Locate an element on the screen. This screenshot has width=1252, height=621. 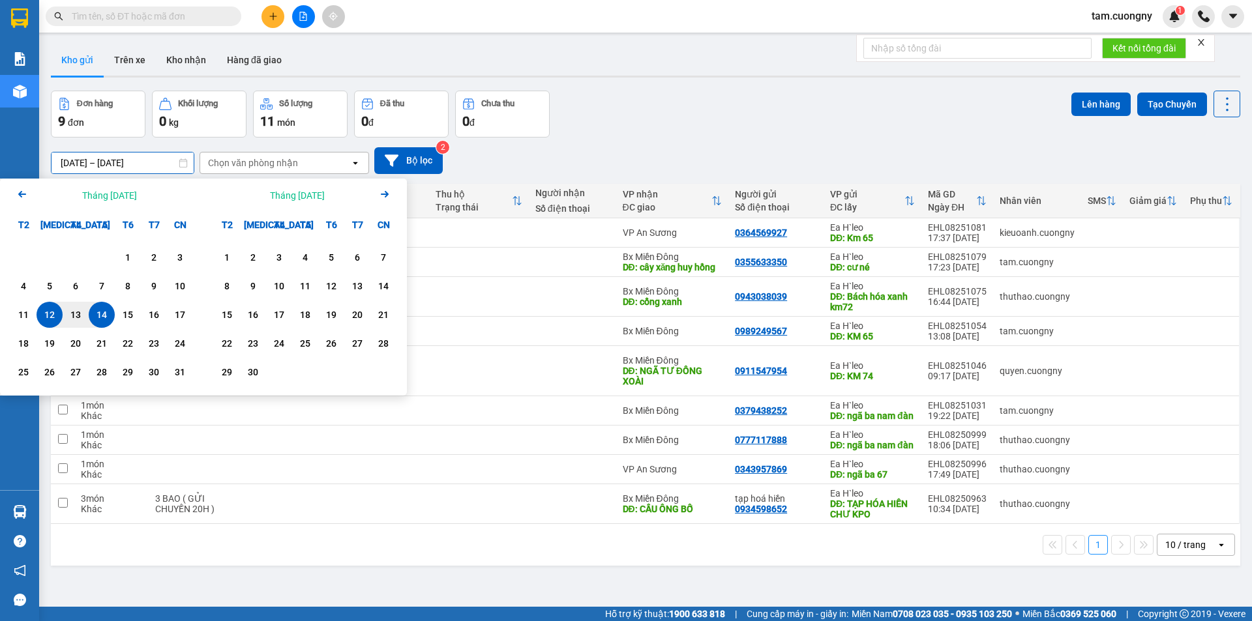
div: Choose Chủ Nhật, tháng 09 14 2025. It's available. is located at coordinates (383, 286).